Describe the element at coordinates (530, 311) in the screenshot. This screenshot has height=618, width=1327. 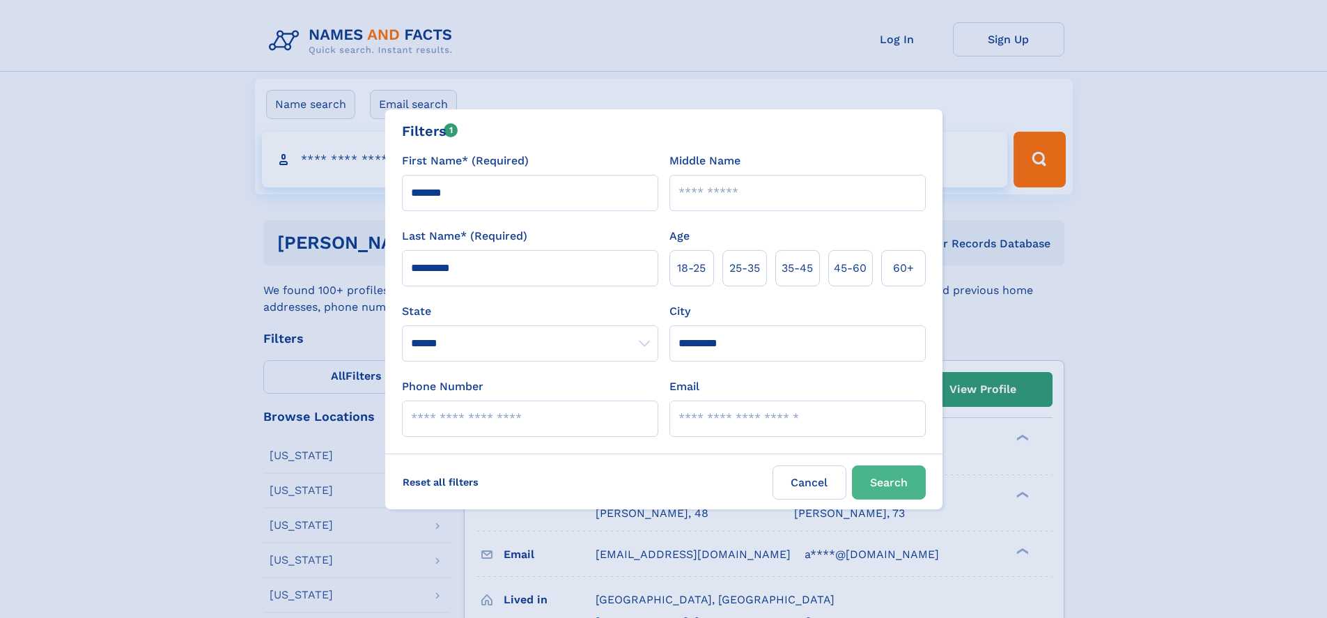
I see `label: State` at that location.